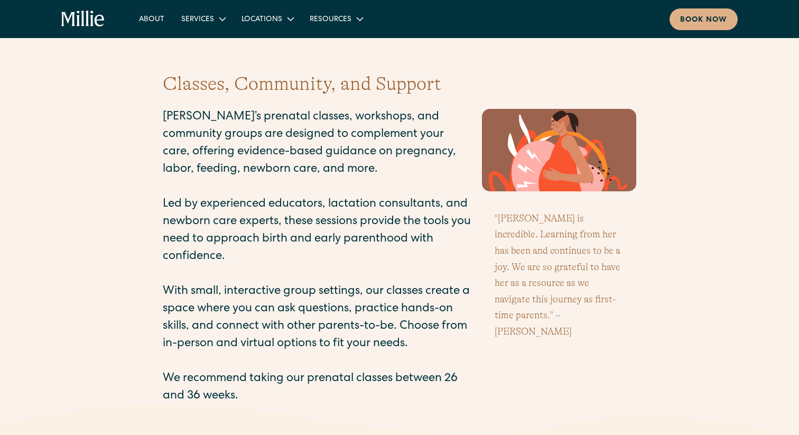 Image resolution: width=799 pixels, height=435 pixels. What do you see at coordinates (559, 150) in the screenshot?
I see `img: Pregnant person` at bounding box center [559, 150].